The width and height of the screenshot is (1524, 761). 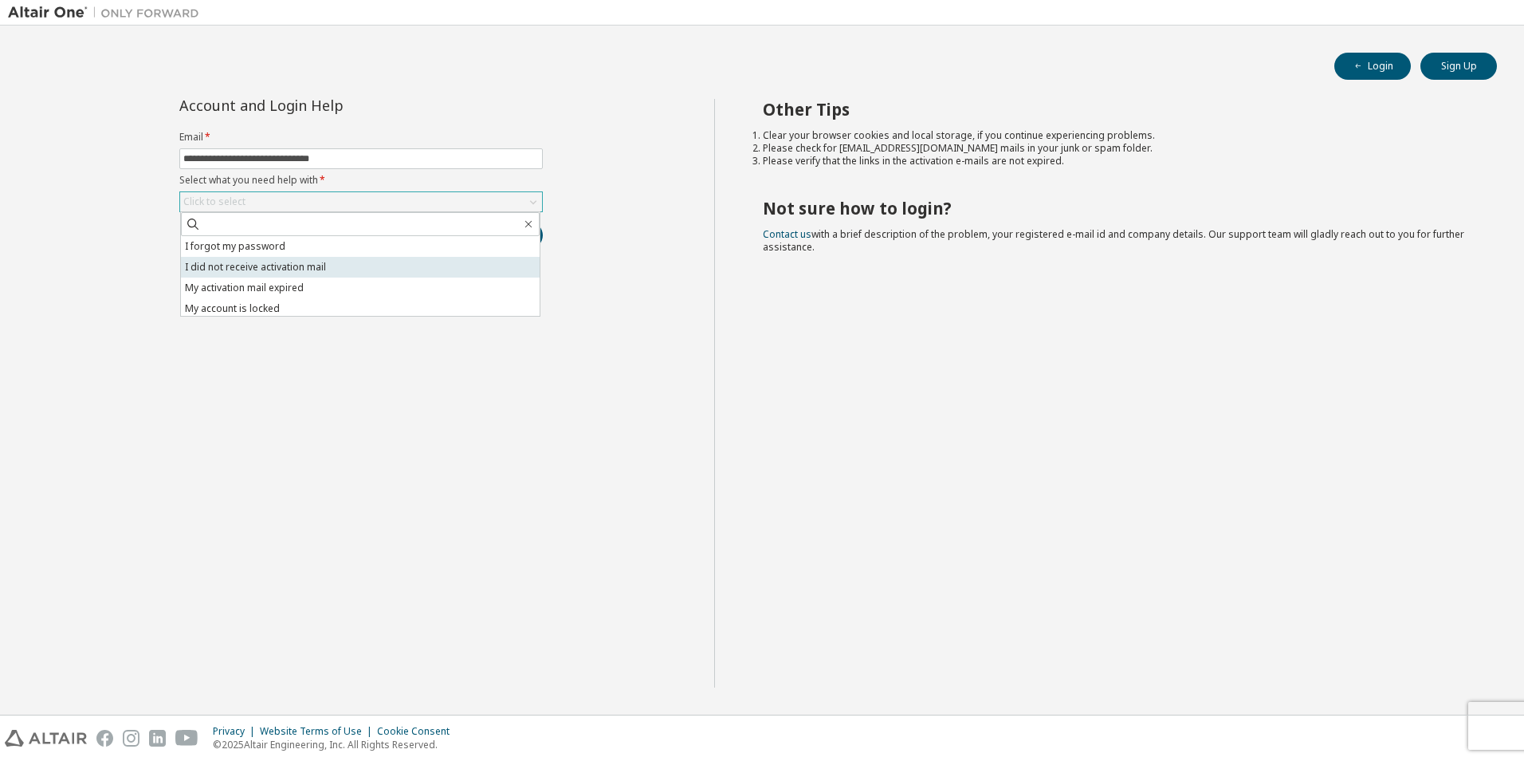 I want to click on p: © 2025 Altair Engineering, Inc. All Rights Reserved., so click(x=336, y=744).